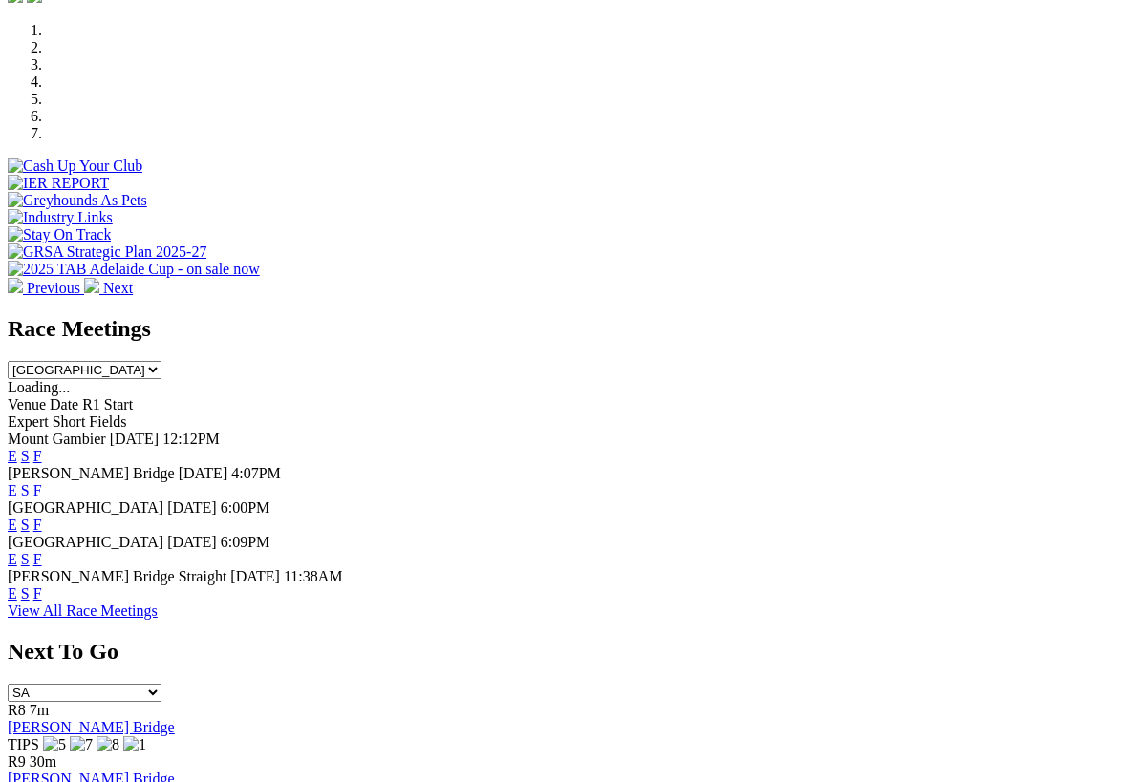 The width and height of the screenshot is (1138, 782). What do you see at coordinates (117, 288) in the screenshot?
I see `span: Next` at bounding box center [117, 288].